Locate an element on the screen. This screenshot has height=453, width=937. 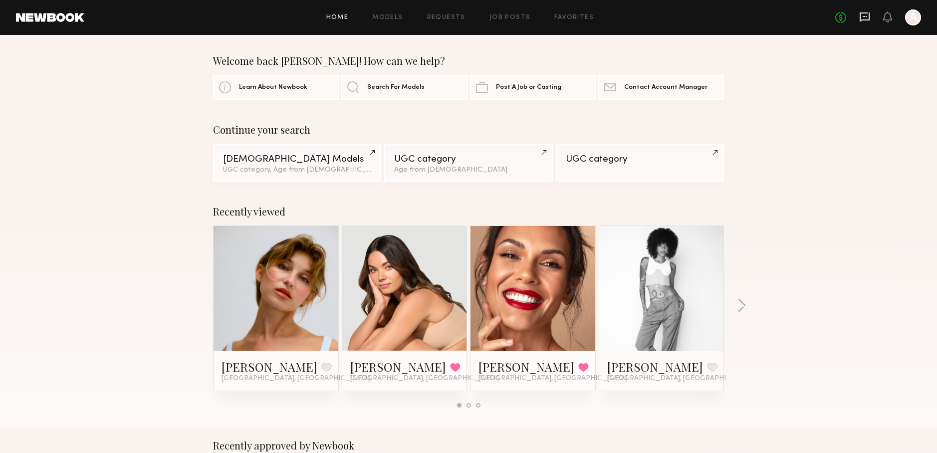
span: Contact Account Manager is located at coordinates (665, 87).